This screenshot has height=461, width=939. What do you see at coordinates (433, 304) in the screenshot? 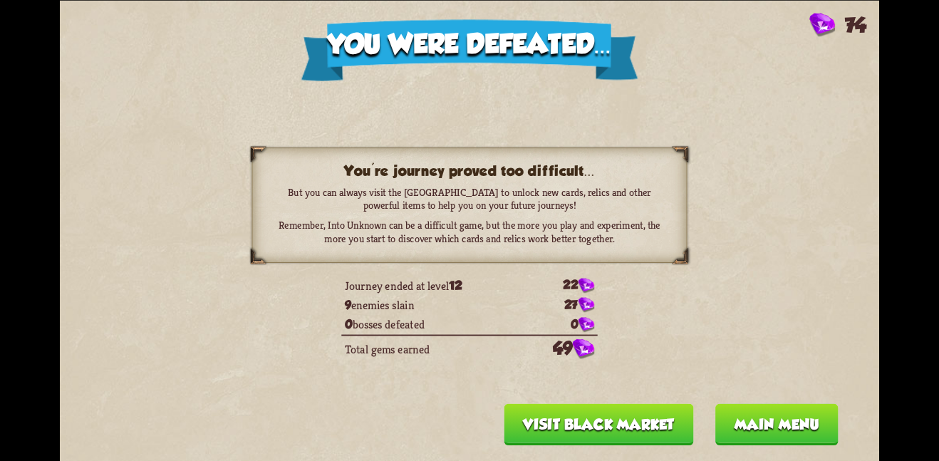
I see `td: enemies slain` at bounding box center [433, 304].